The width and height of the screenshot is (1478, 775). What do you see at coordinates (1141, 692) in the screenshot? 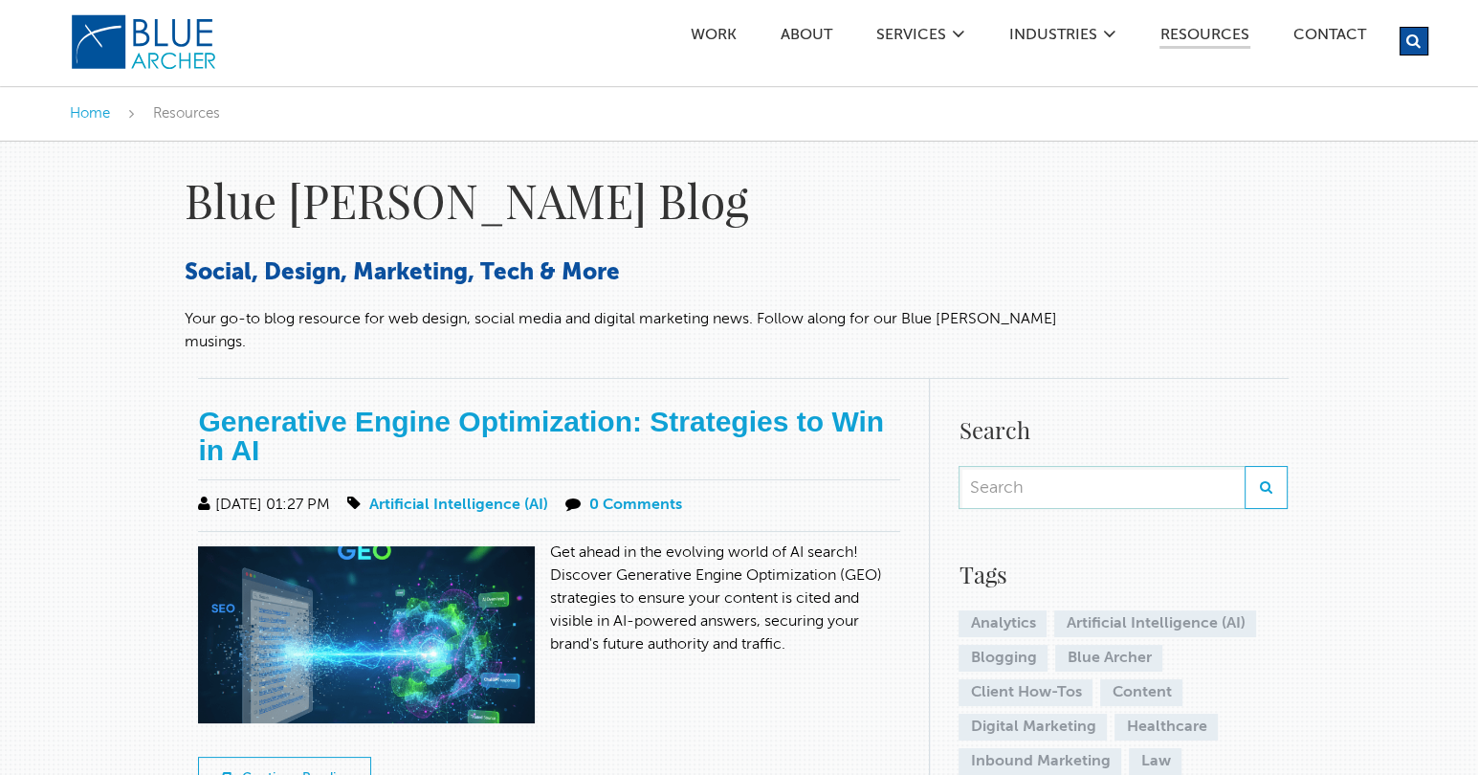
I see `a: Content` at bounding box center [1141, 692].